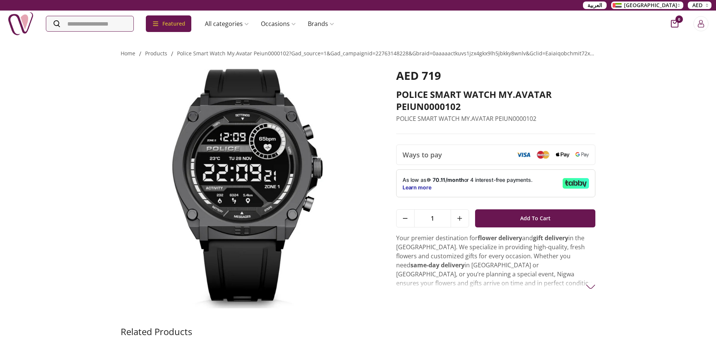  I want to click on strong: gift delivery, so click(551, 238).